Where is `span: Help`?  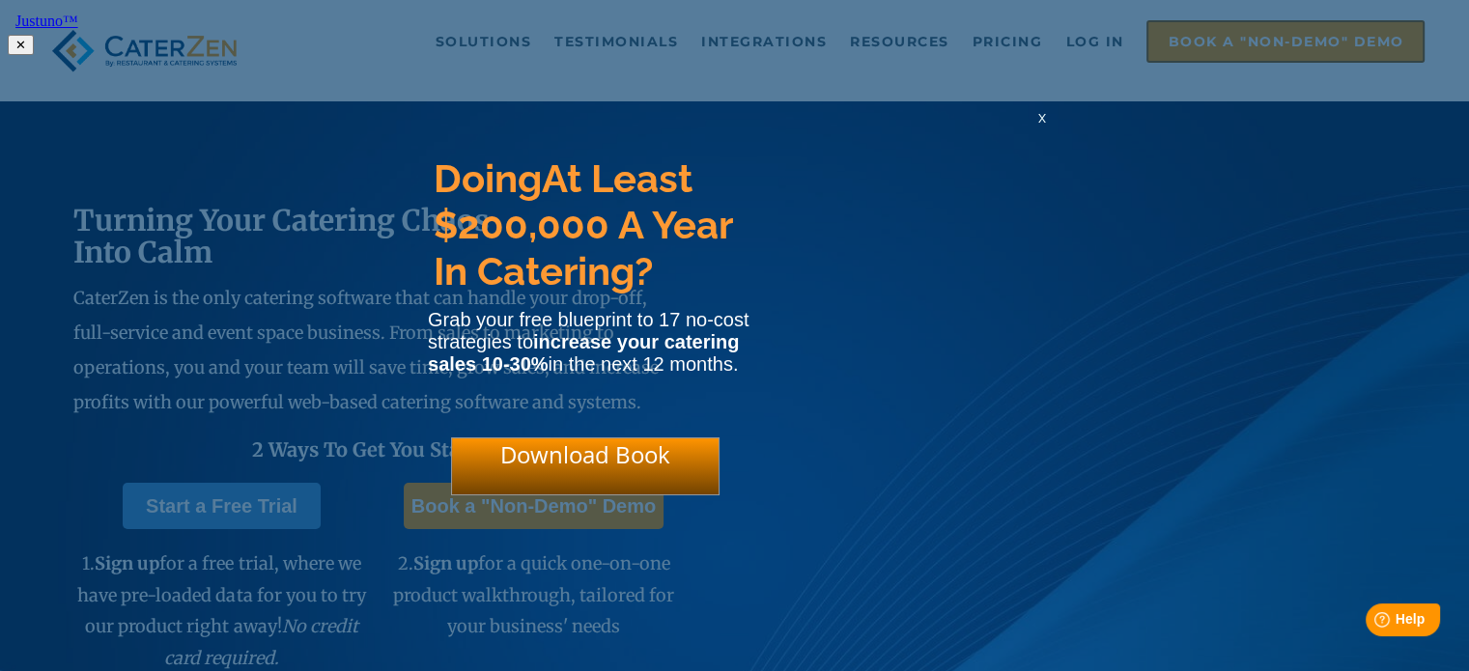
span: Help is located at coordinates (113, 23).